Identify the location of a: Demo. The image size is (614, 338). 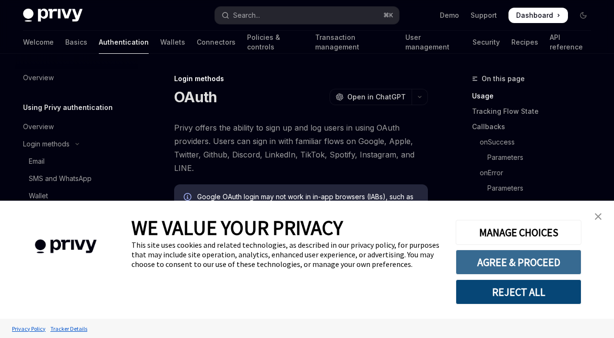
(449, 15).